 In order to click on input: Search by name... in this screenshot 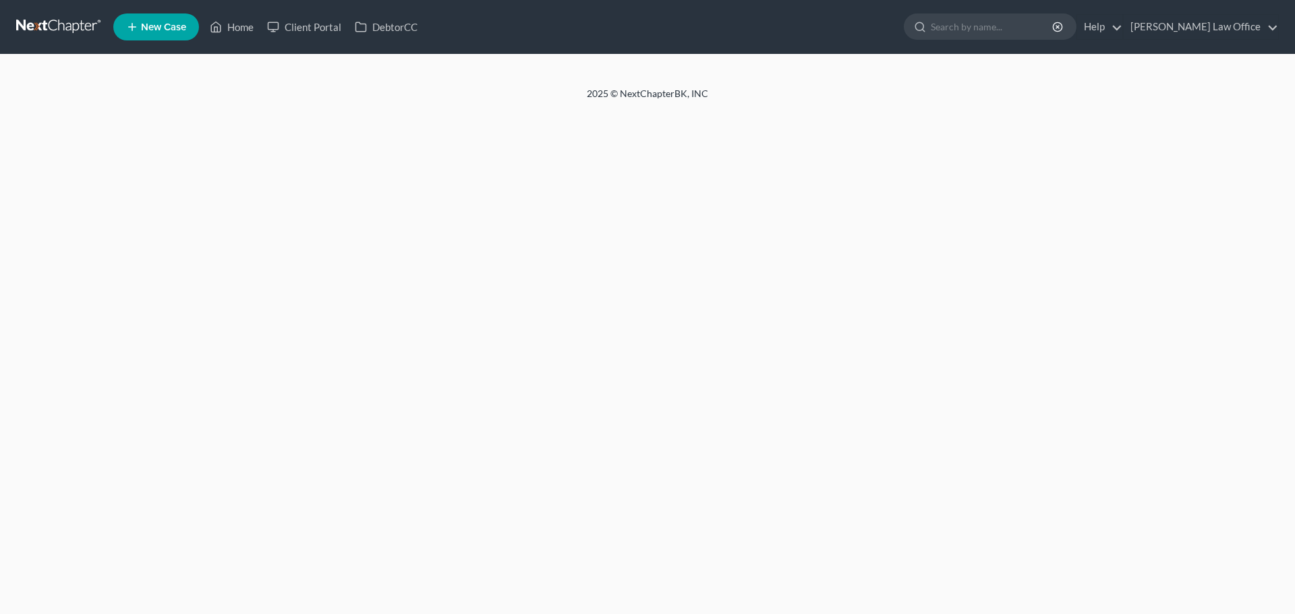, I will do `click(992, 26)`.